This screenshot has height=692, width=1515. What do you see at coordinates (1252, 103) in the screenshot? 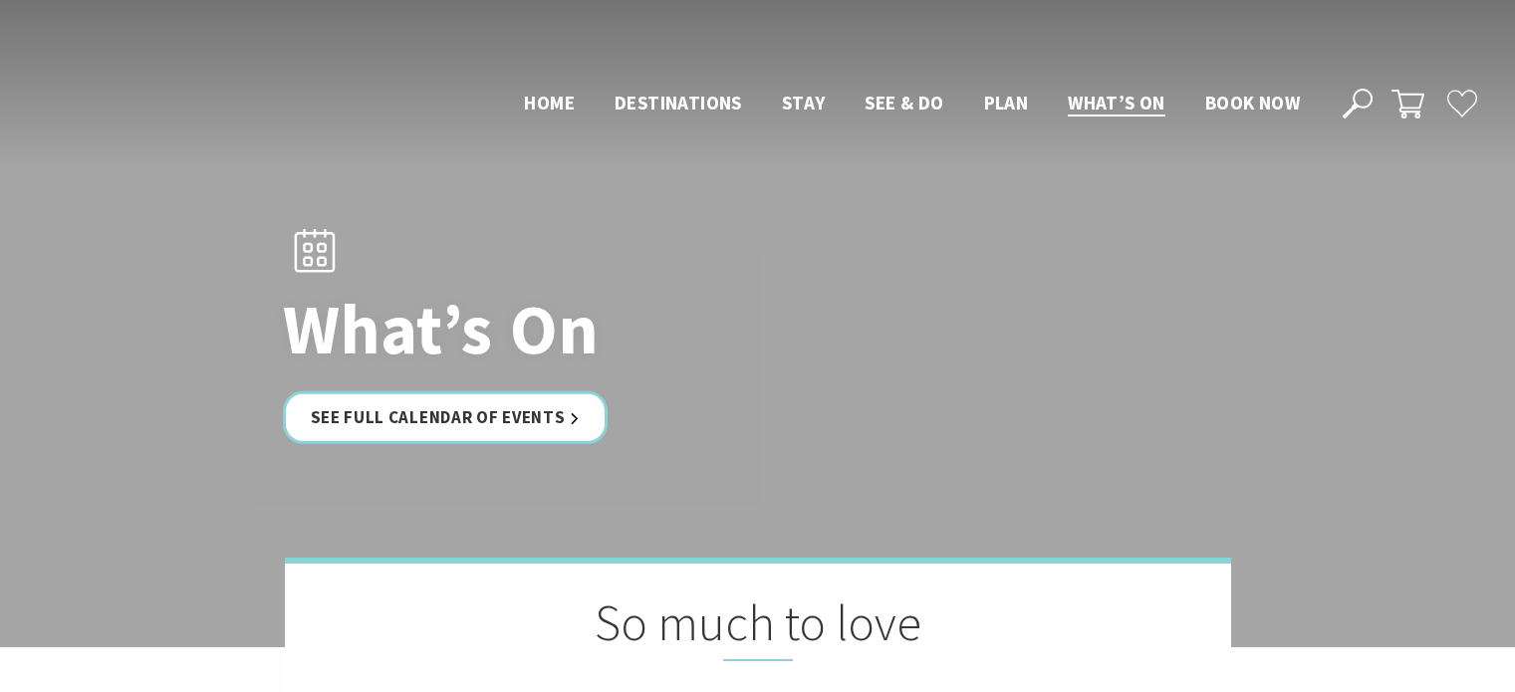
I see `span: Book now` at bounding box center [1252, 103].